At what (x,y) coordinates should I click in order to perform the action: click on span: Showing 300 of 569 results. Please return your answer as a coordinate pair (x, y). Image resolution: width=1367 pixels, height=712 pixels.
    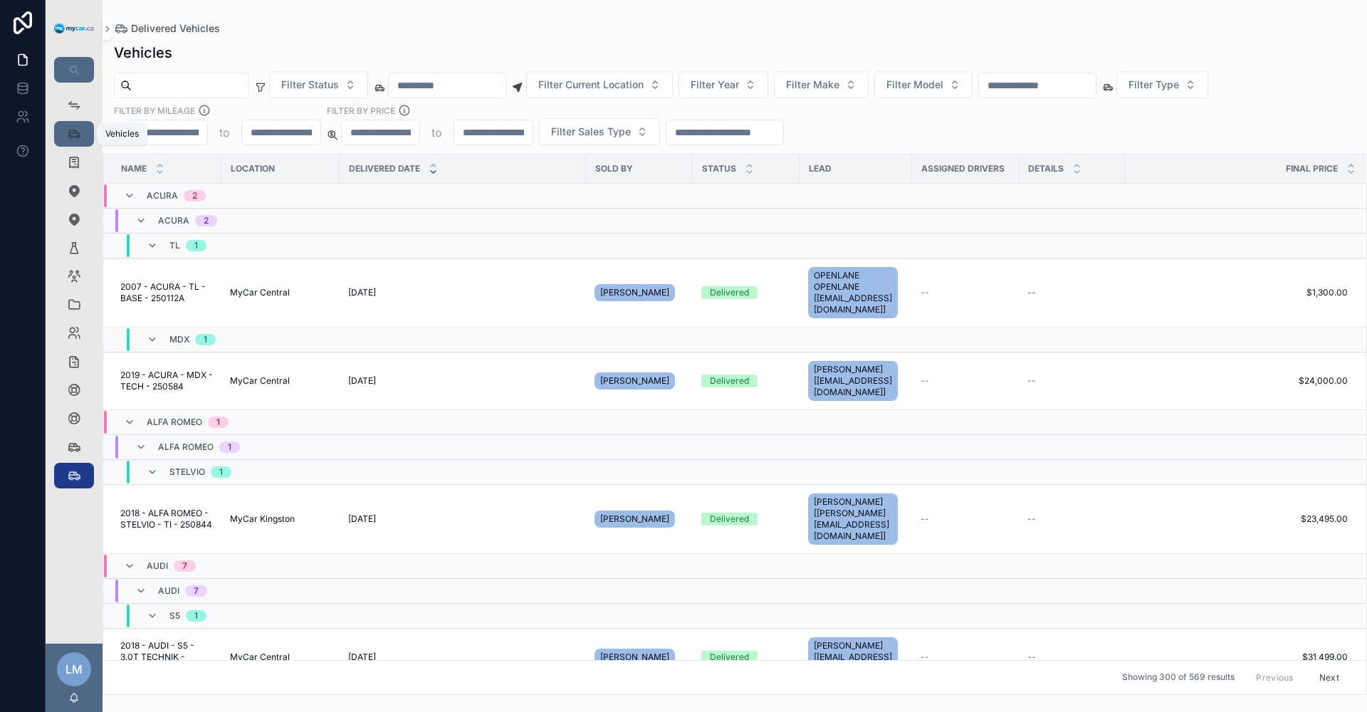
    Looking at the image, I should click on (1178, 678).